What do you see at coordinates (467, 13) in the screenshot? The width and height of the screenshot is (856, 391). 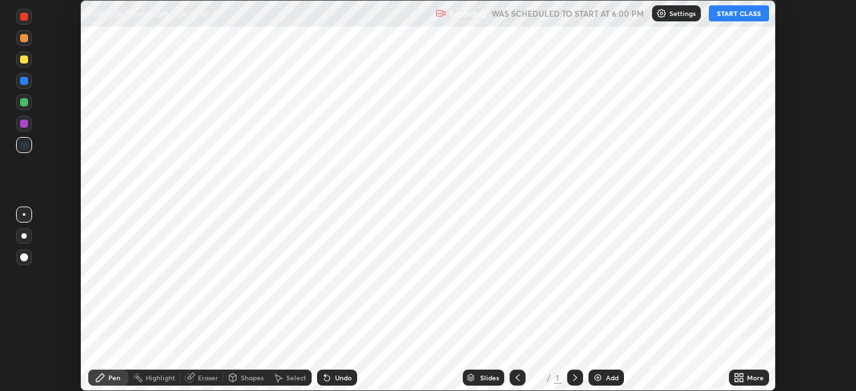 I see `p: Recording` at bounding box center [467, 13].